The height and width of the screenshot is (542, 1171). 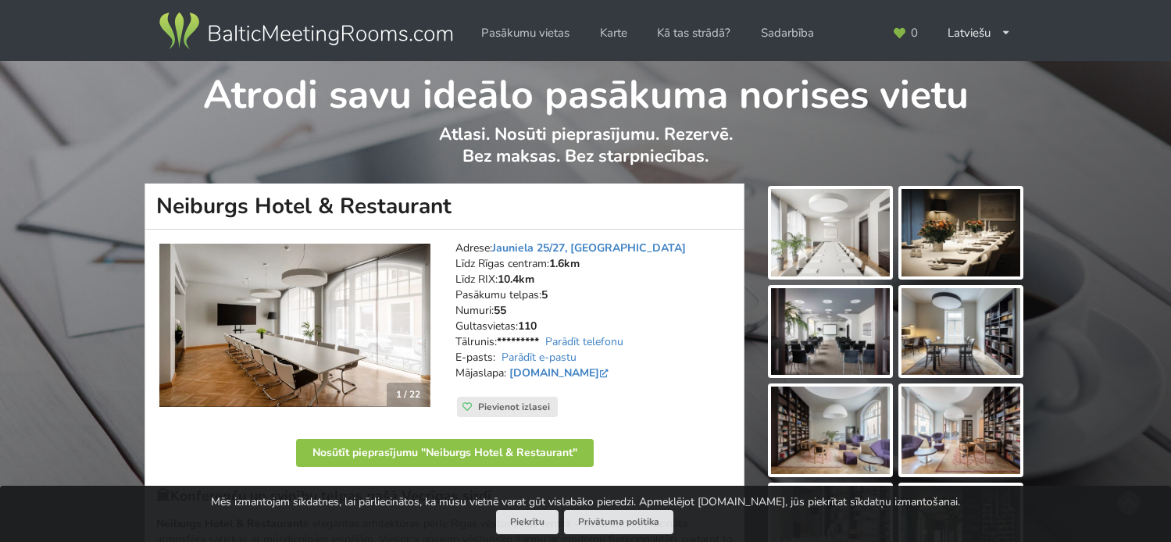 What do you see at coordinates (594, 319) in the screenshot?
I see `address: Adrese: Līdz Rīgas centram: Līdz RIX: Pasākumu telpas: Numuri: Gultasvietas: Tālrunis: E-pasts: M...` at bounding box center [594, 319].